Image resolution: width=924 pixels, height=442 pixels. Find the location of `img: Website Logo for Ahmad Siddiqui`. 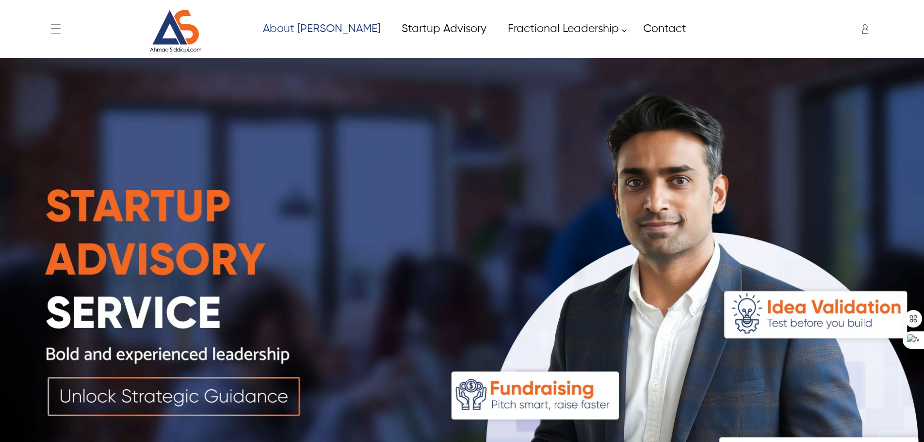

img: Website Logo for Ahmad Siddiqui is located at coordinates (176, 32).